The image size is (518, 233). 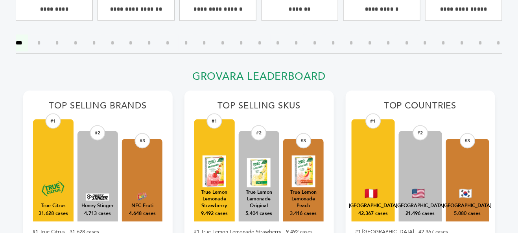 I want to click on div: NFC Fruti, so click(x=142, y=206).